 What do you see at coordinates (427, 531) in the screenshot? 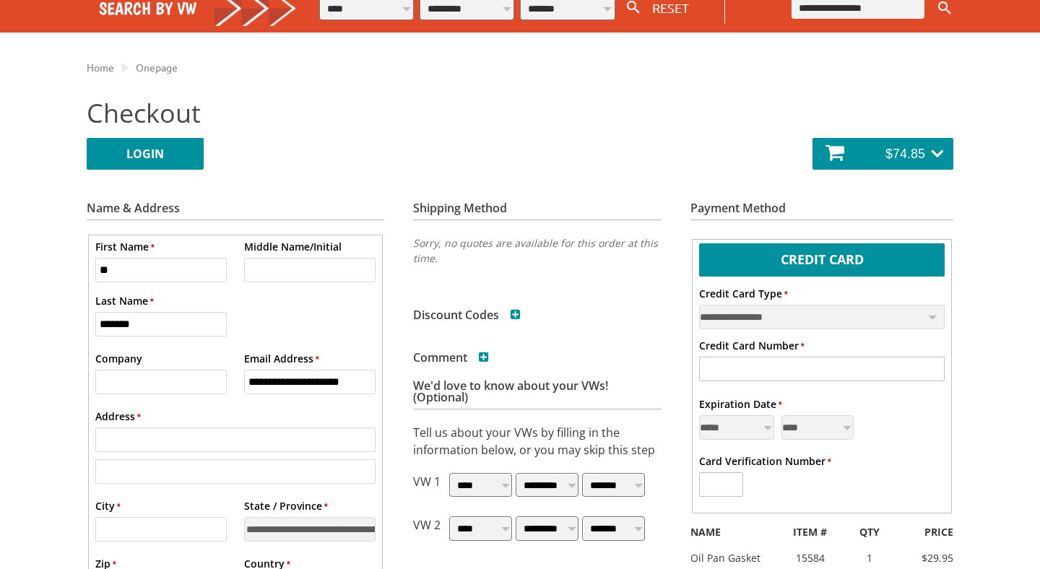
I see `p: VW 2` at bounding box center [427, 531].